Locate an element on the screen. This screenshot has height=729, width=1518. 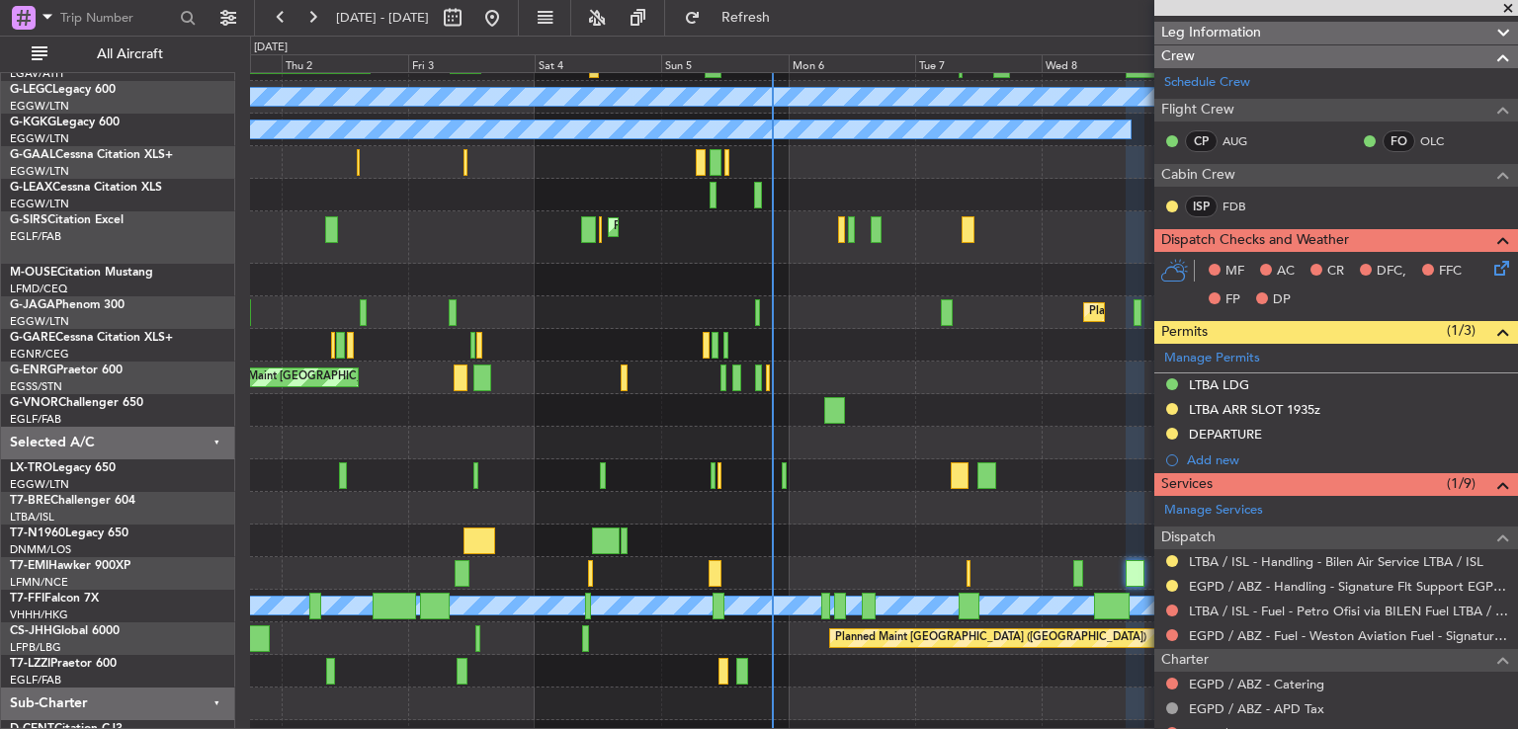
a: G-JAGAPhenom 300 is located at coordinates (67, 305).